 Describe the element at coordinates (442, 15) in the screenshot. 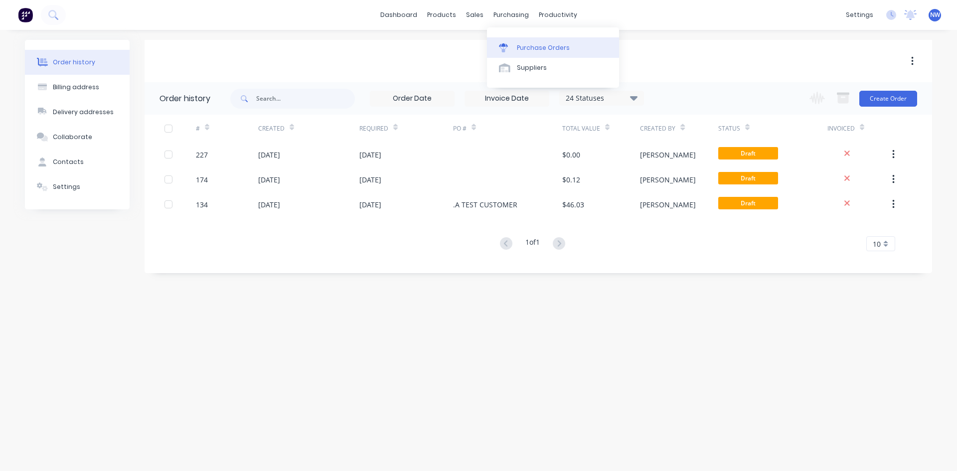

I see `div: products` at that location.